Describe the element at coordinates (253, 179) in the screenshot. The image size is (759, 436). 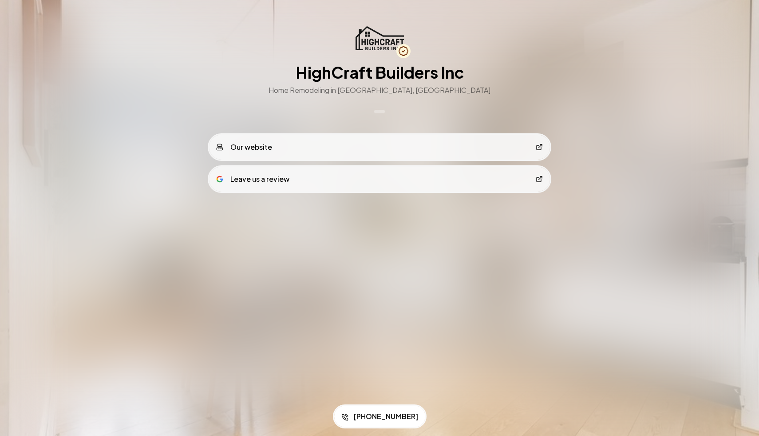
I see `div: Leave us a review` at that location.